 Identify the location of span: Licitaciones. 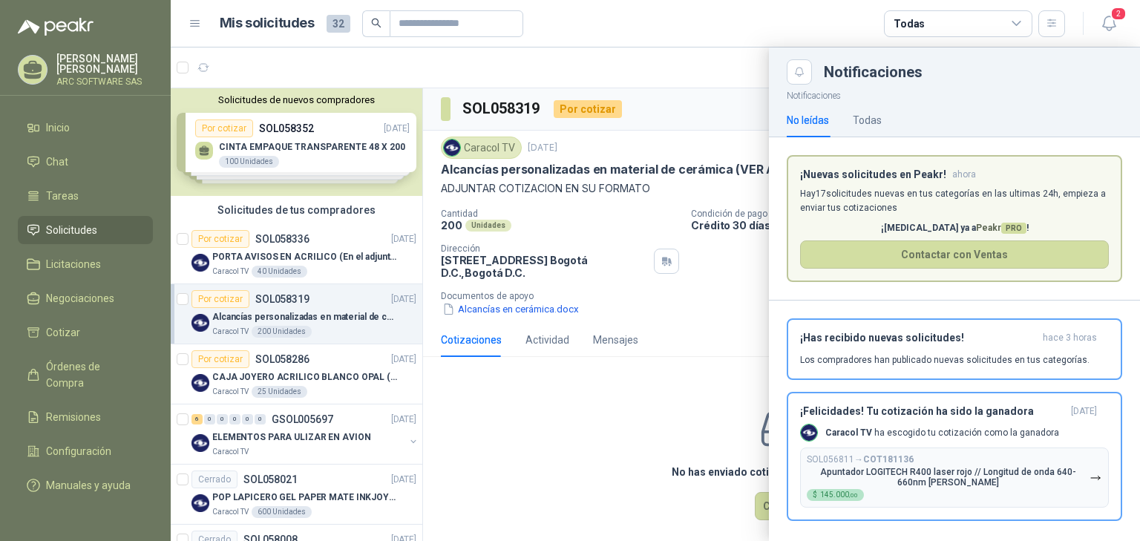
(73, 264).